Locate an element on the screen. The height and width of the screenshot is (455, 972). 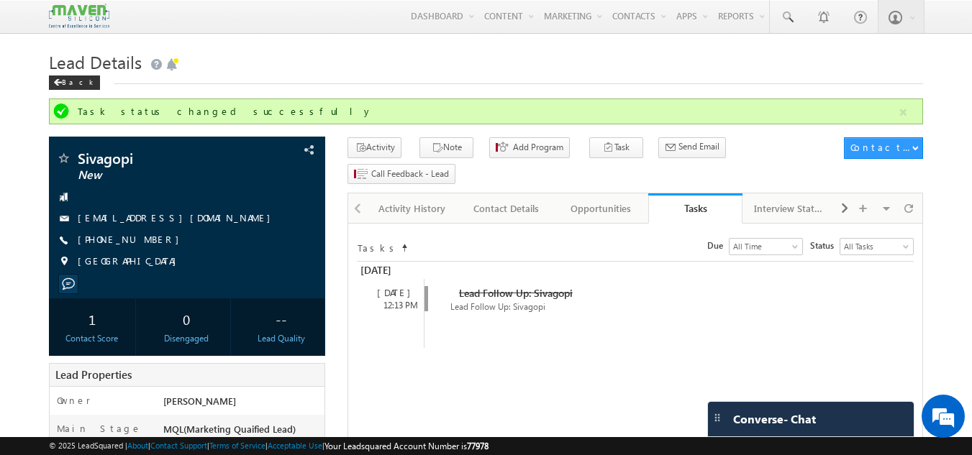
span: © 2025 LeadSquared | | | | | is located at coordinates (268, 446).